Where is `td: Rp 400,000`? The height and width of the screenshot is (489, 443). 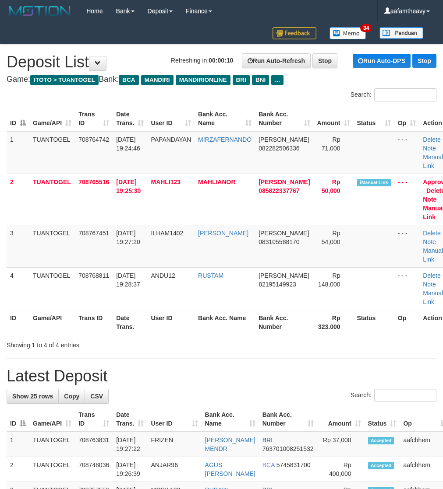 td: Rp 400,000 is located at coordinates (341, 470).